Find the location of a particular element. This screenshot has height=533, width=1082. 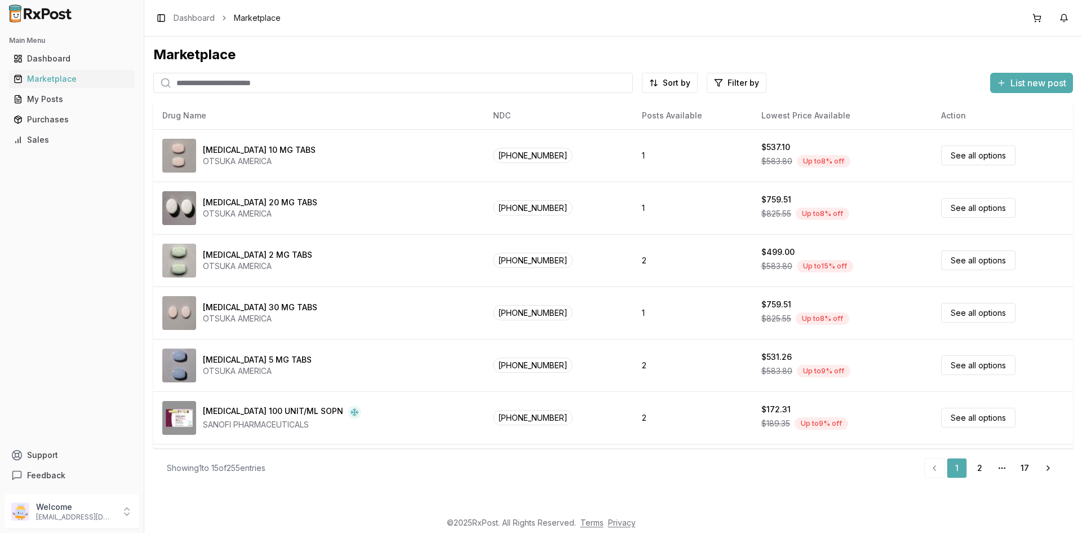

a: Sales is located at coordinates (72, 140).